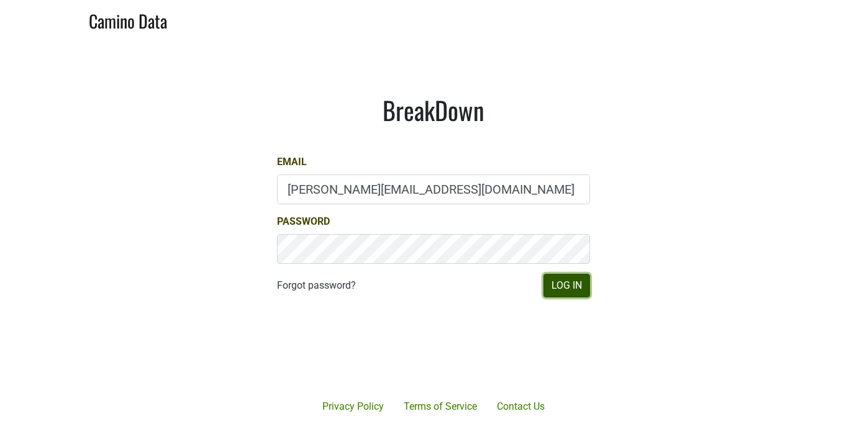  What do you see at coordinates (440, 407) in the screenshot?
I see `a: Terms of Service` at bounding box center [440, 407].